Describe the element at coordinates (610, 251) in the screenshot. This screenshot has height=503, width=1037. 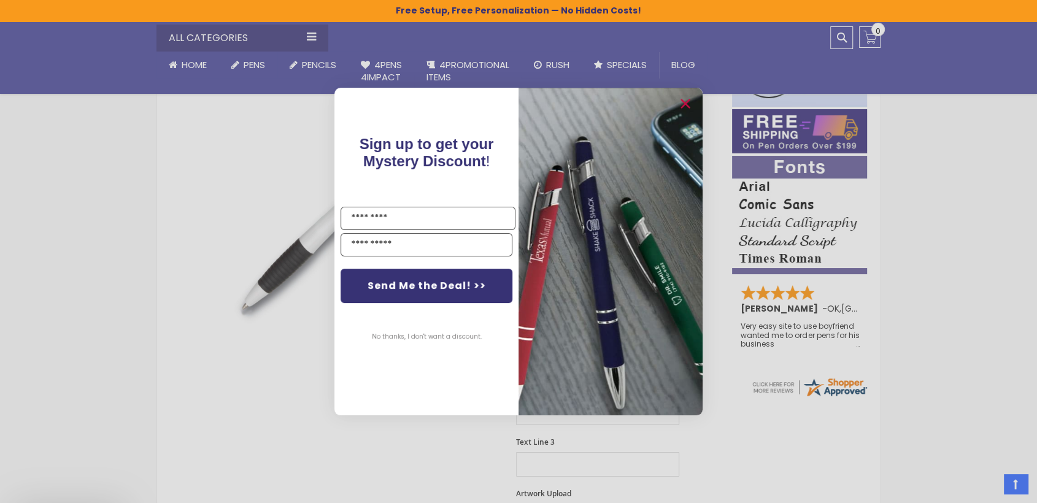
I see `img: pop-up-image` at that location.